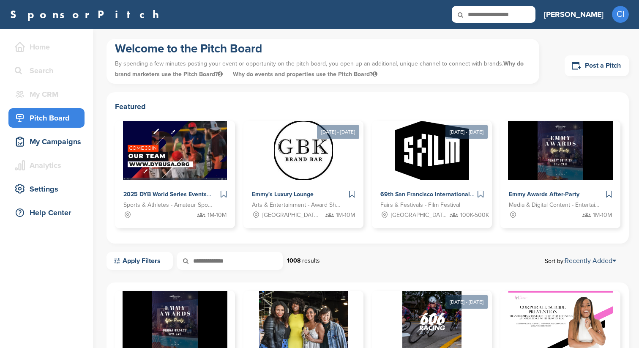 This screenshot has width=639, height=348. I want to click on span: Arts & Entertainment - Award Show, so click(297, 205).